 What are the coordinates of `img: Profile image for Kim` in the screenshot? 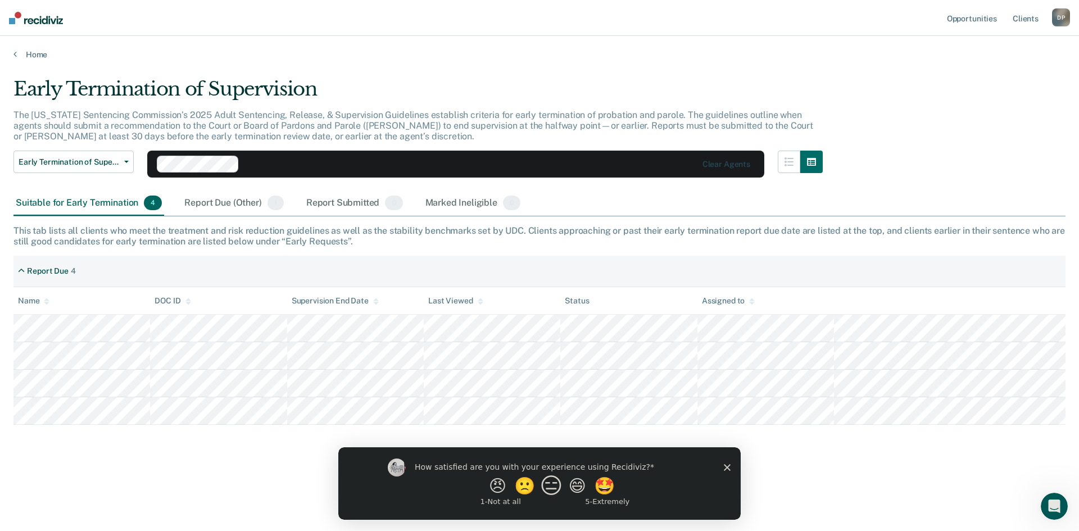 It's located at (58, 20).